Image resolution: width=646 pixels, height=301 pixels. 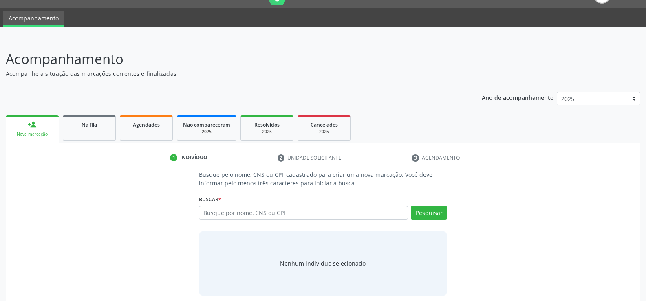 What do you see at coordinates (33, 19) in the screenshot?
I see `a: Acompanhamento` at bounding box center [33, 19].